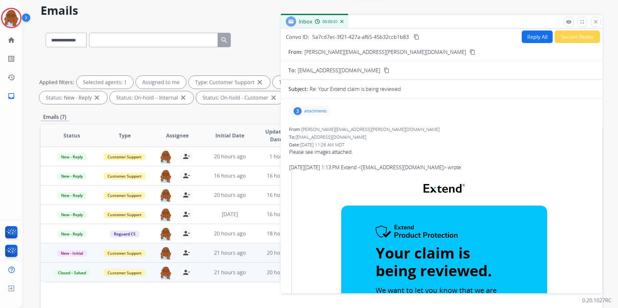 This screenshot has width=618, height=308. I want to click on div: Date:, so click(441, 145).